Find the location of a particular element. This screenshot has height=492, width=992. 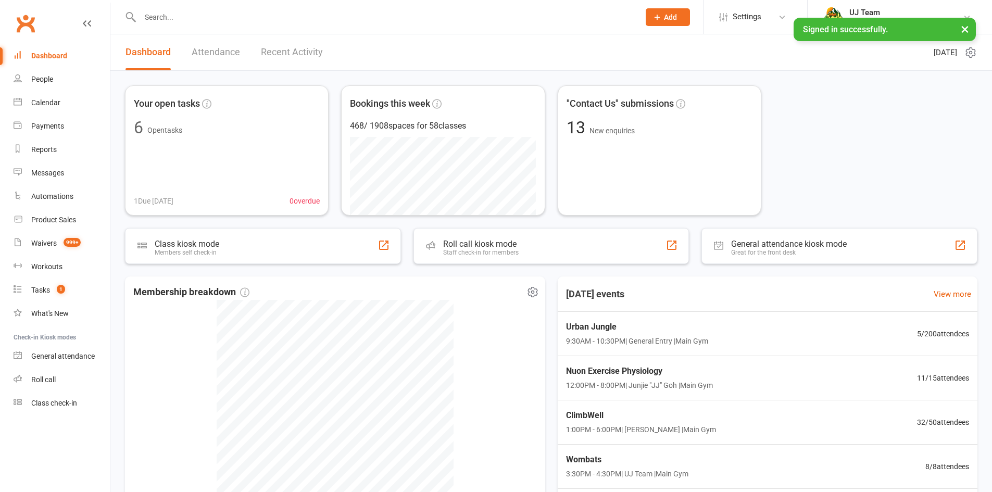

span: Urban Jungle is located at coordinates (637, 327).